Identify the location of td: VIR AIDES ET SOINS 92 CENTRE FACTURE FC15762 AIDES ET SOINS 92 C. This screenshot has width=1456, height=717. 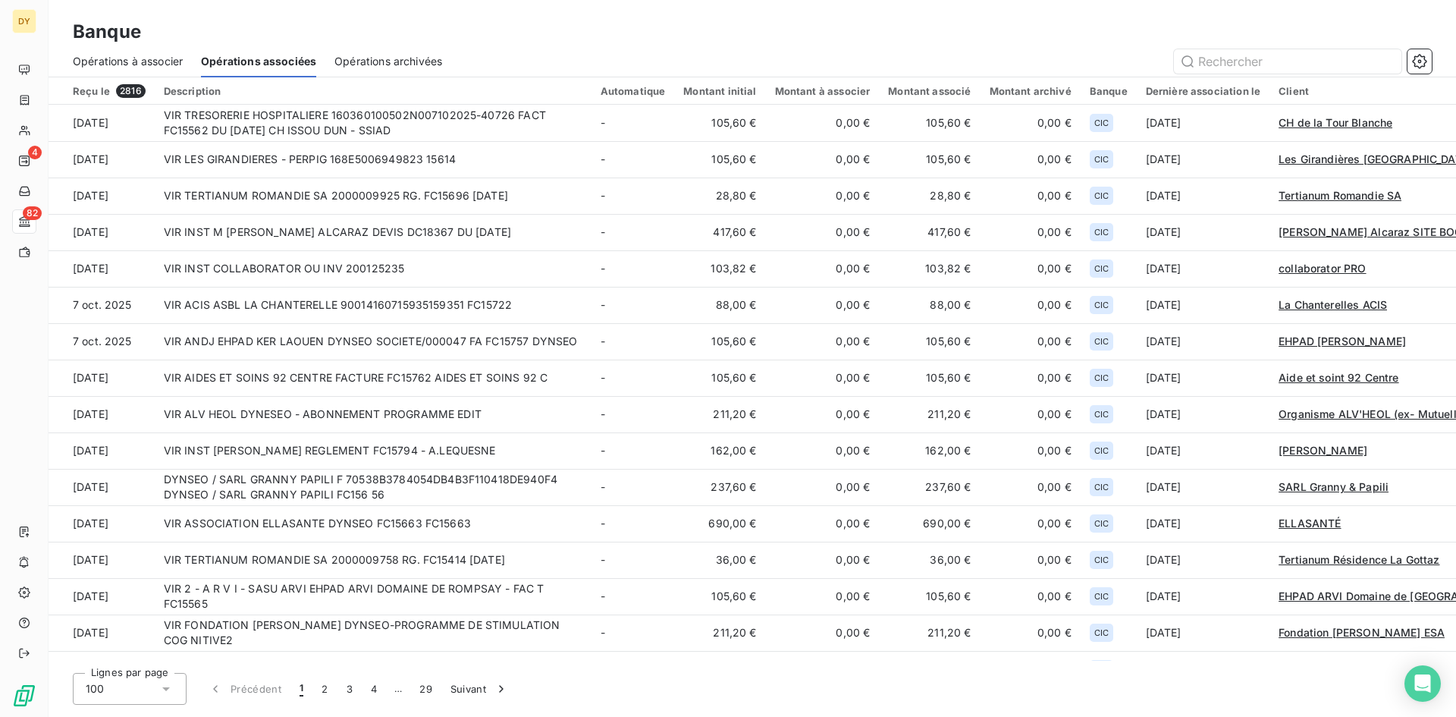
(373, 378).